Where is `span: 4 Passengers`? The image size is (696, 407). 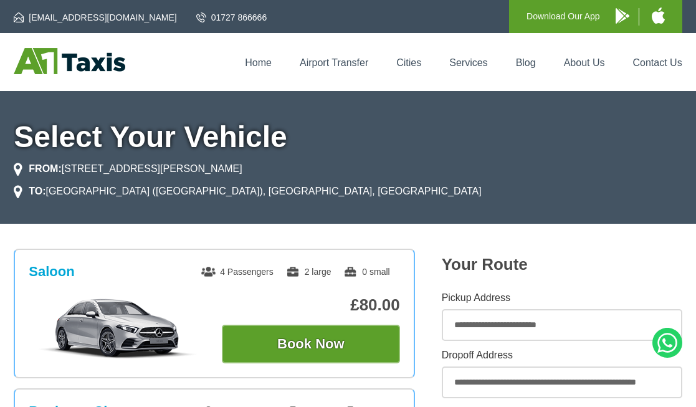 span: 4 Passengers is located at coordinates (237, 272).